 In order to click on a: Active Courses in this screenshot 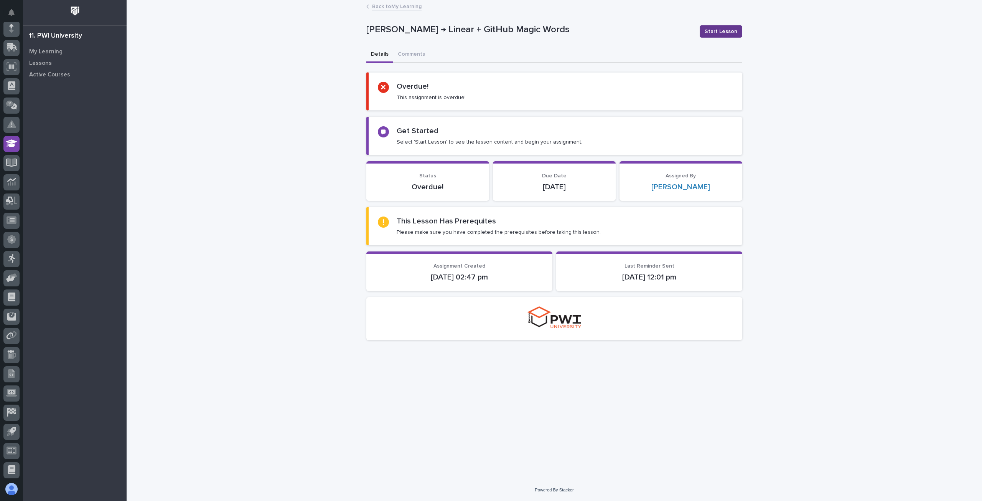, I will do `click(75, 74)`.